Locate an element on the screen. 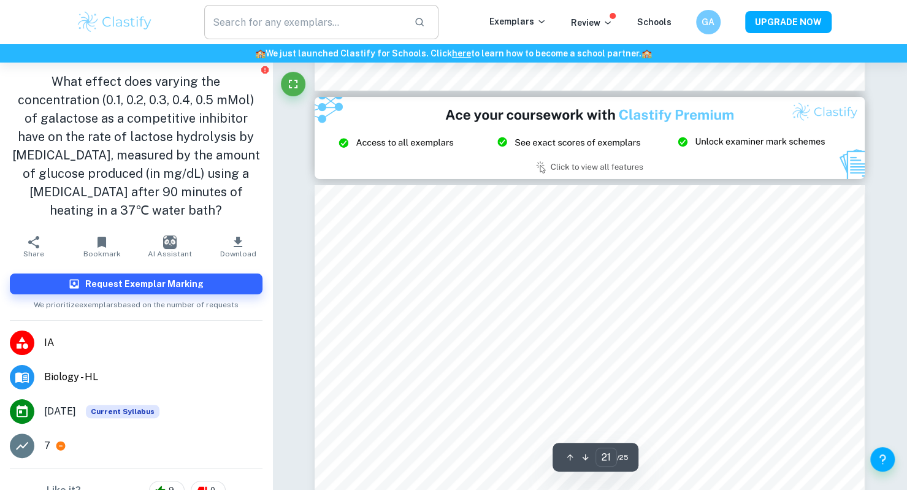 The image size is (907, 490). p: Exemplars is located at coordinates (518, 21).